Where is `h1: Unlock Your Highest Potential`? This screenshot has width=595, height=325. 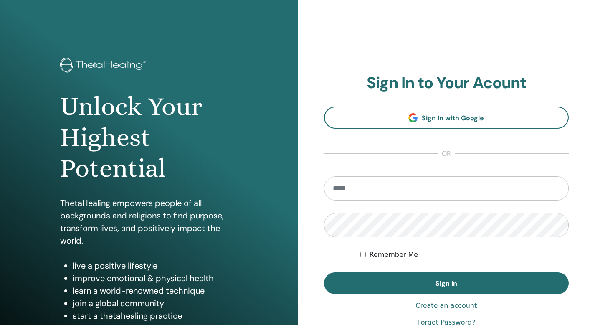
h1: Unlock Your Highest Potential is located at coordinates (149, 137).